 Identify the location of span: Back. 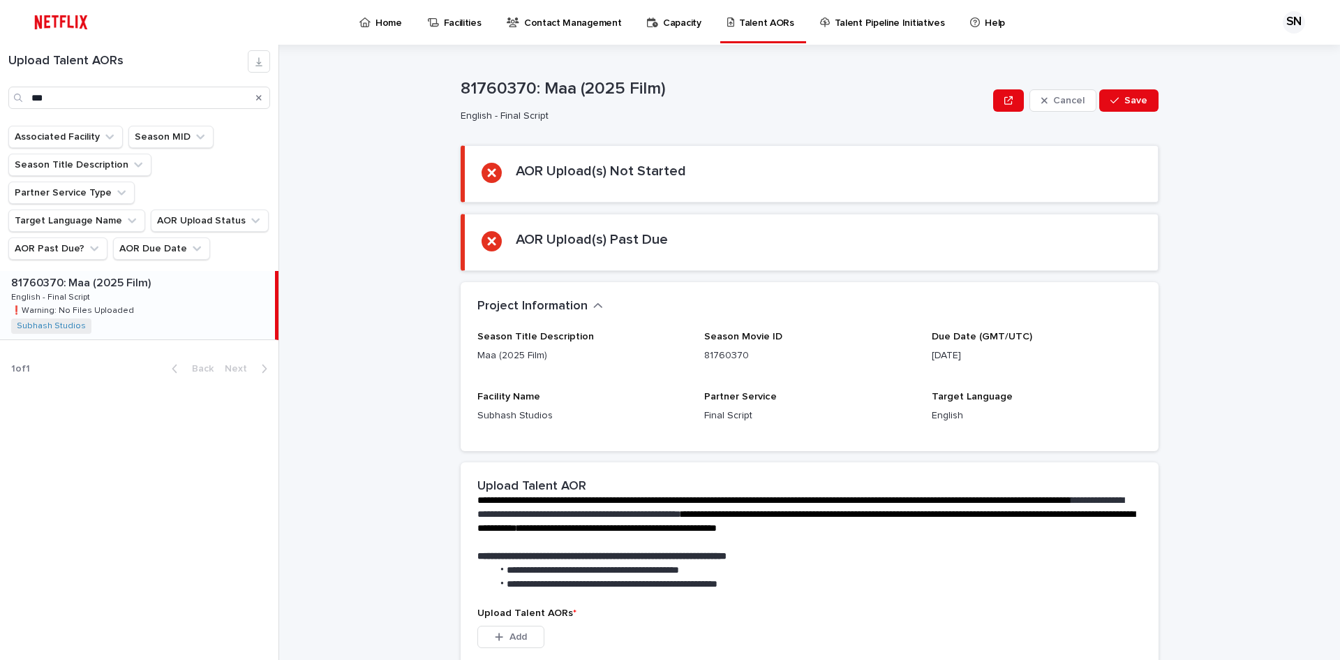
(198, 368).